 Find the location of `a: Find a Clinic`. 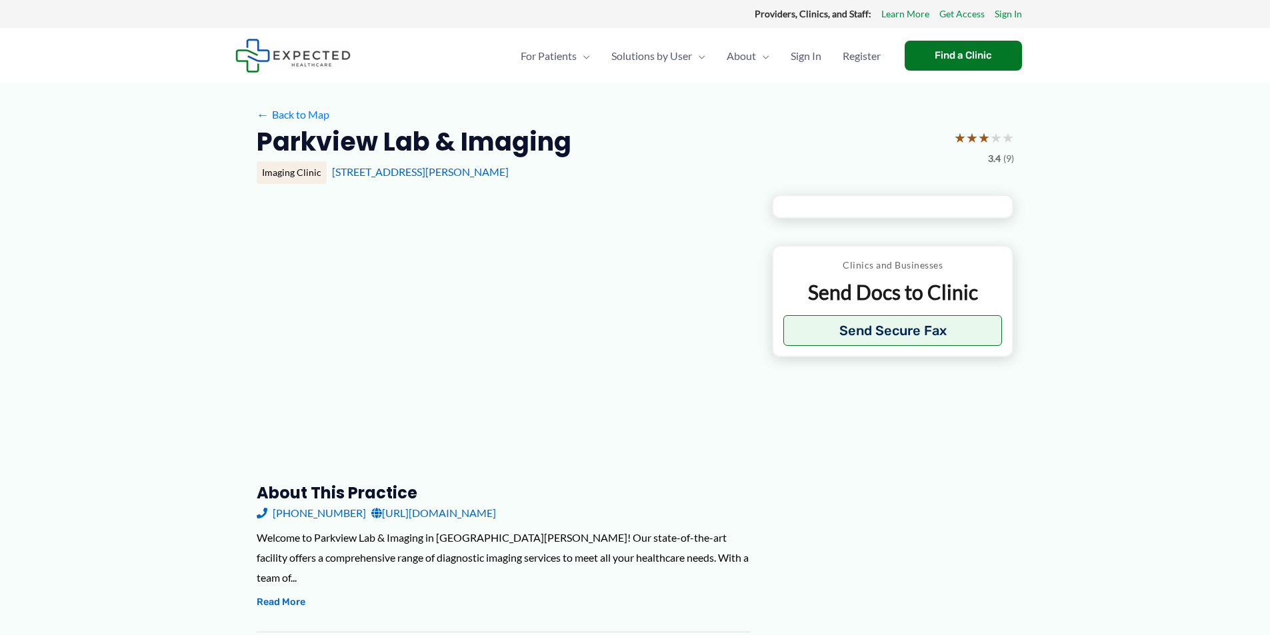

a: Find a Clinic is located at coordinates (963, 55).